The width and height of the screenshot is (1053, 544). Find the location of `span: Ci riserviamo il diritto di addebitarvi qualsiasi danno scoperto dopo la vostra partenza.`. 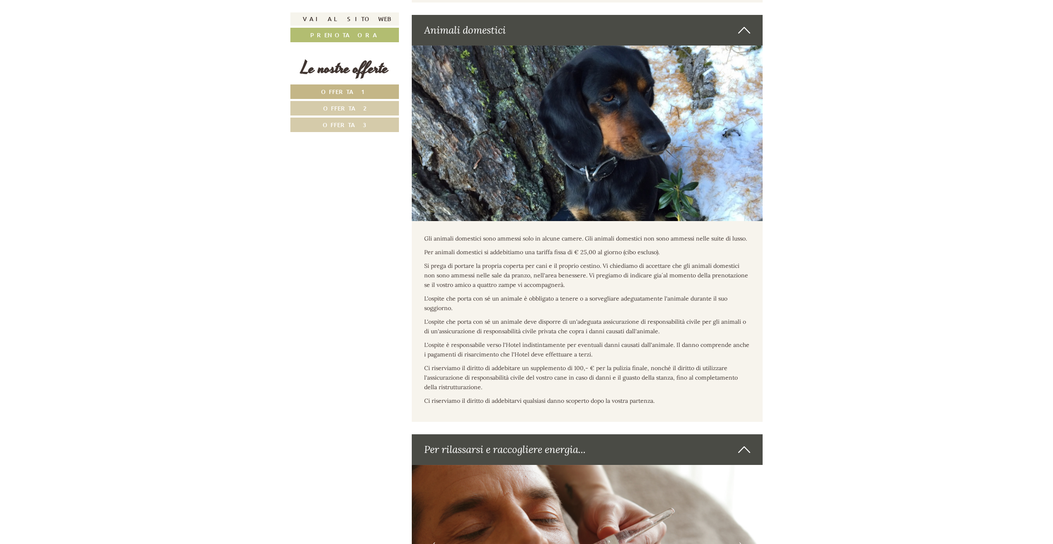

span: Ci riserviamo il diritto di addebitarvi qualsiasi danno scoperto dopo la vostra partenza. is located at coordinates (540, 401).